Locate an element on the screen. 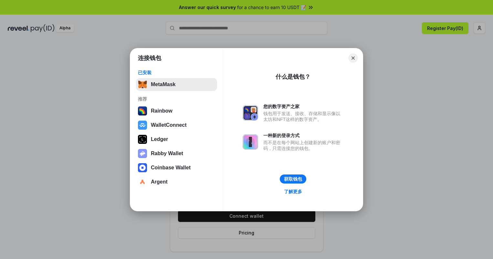  button: Close is located at coordinates (353, 58).